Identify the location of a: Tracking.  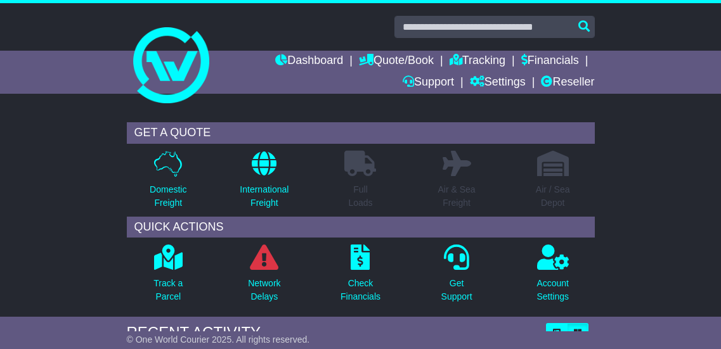
(477, 62).